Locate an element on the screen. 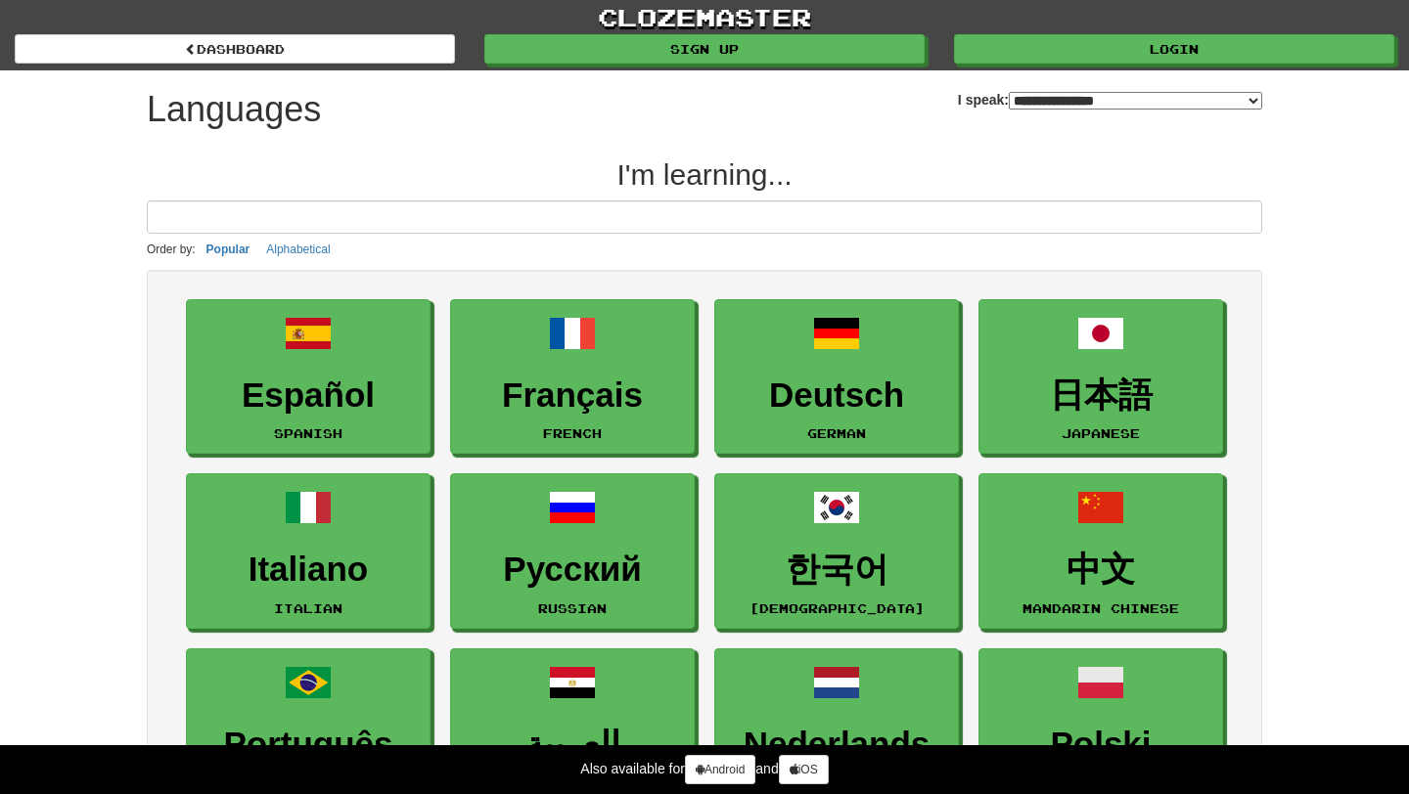  small: Mandarin Chinese is located at coordinates (1100, 608).